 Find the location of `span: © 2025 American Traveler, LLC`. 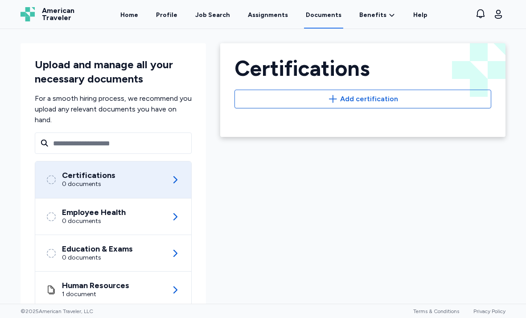

span: © 2025 American Traveler, LLC is located at coordinates (57, 311).